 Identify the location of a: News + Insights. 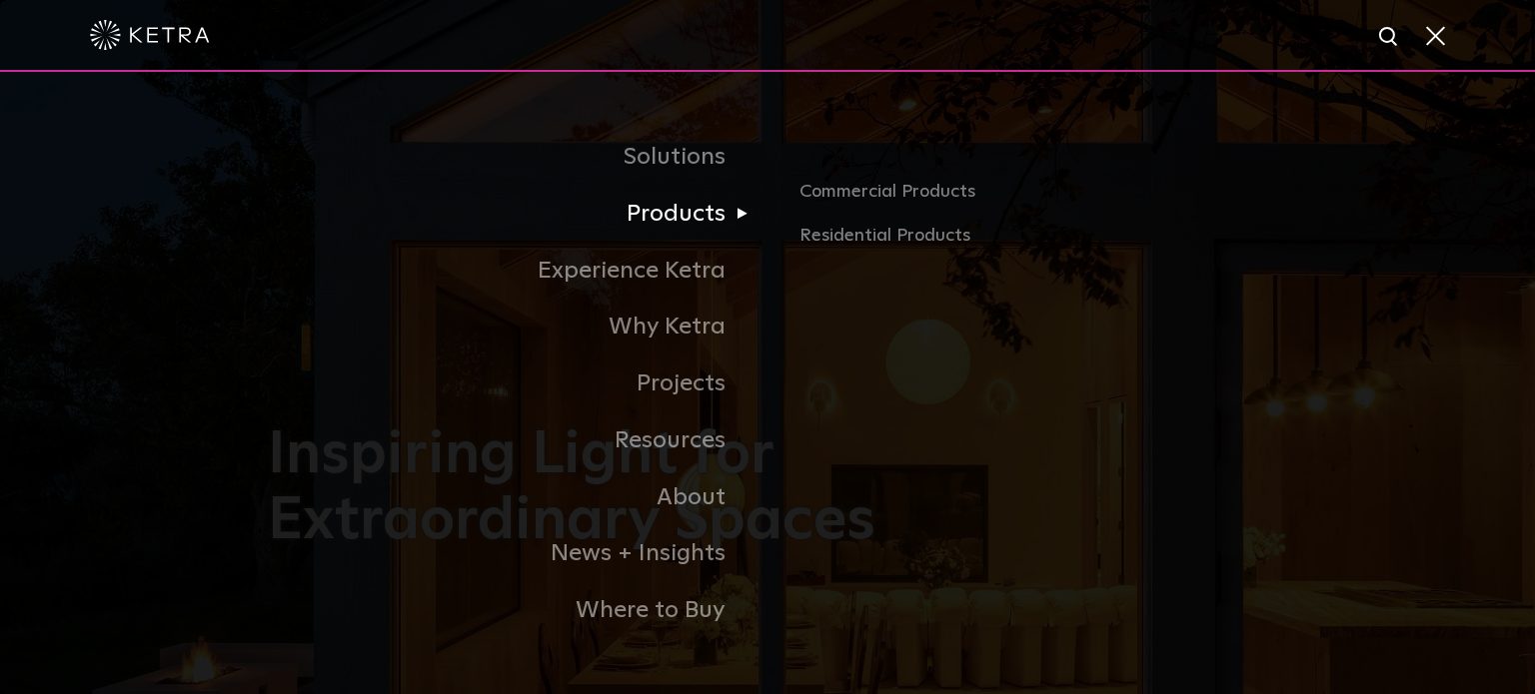
(518, 553).